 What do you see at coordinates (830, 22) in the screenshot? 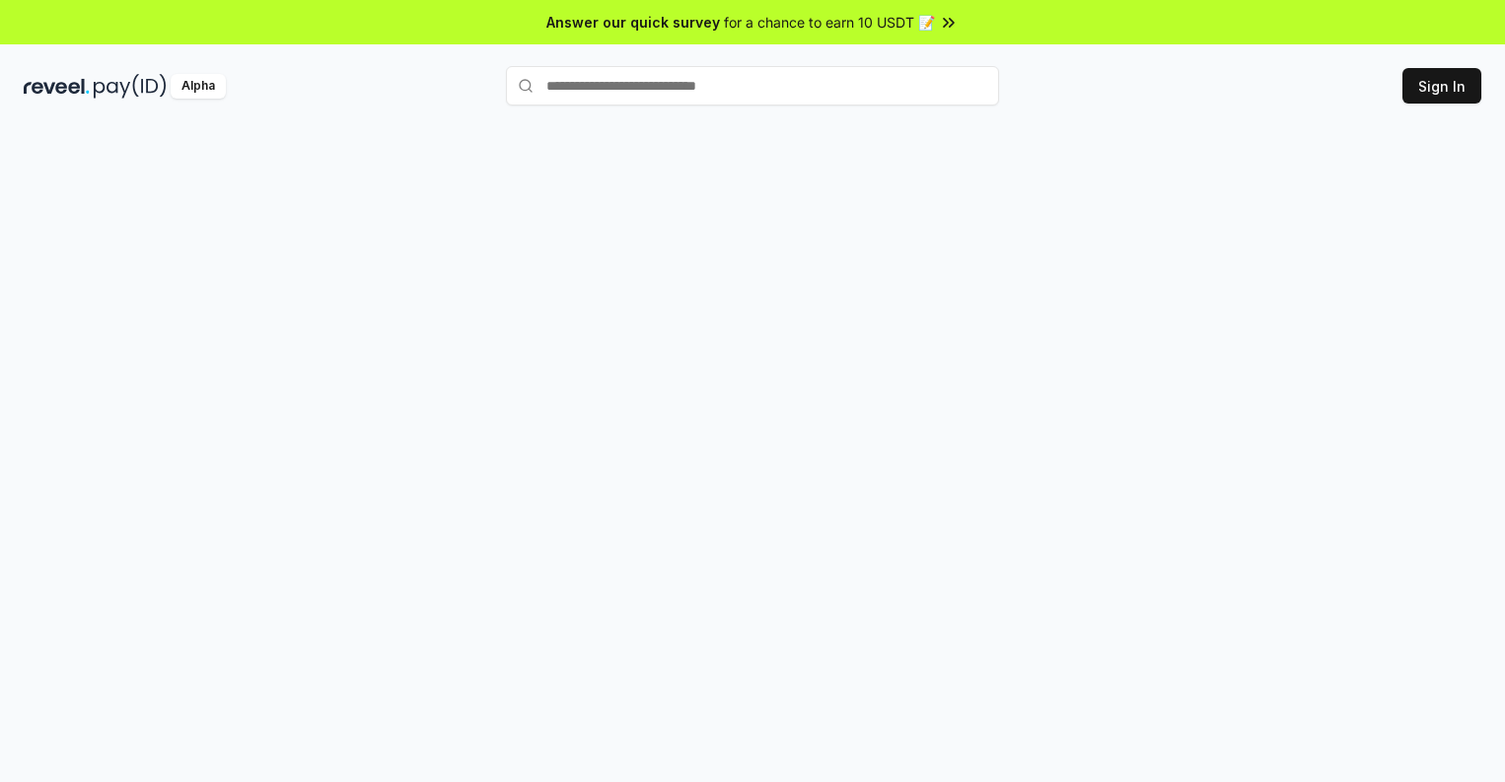
I see `span: for a chance to earn 10 USDT 📝` at bounding box center [830, 22].